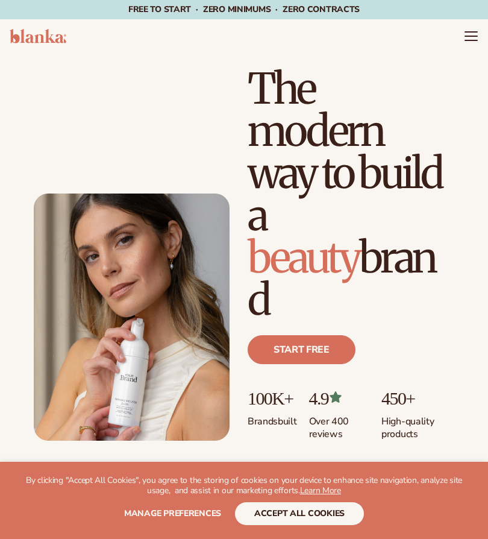  I want to click on p: By clicking "Accept All Cookies", you agree to the storing of cookies on your device to enhance s..., so click(244, 486).